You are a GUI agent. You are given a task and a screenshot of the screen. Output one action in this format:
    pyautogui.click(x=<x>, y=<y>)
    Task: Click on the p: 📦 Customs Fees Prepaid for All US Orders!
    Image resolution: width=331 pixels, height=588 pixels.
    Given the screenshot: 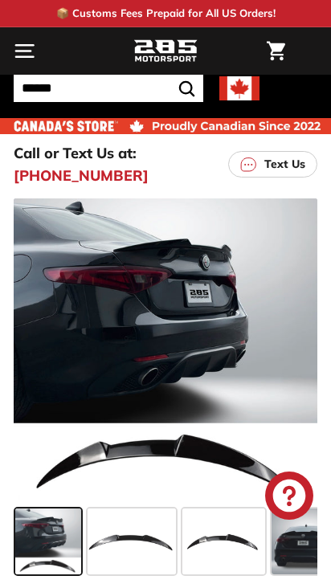 What is the action you would take?
    pyautogui.click(x=166, y=14)
    